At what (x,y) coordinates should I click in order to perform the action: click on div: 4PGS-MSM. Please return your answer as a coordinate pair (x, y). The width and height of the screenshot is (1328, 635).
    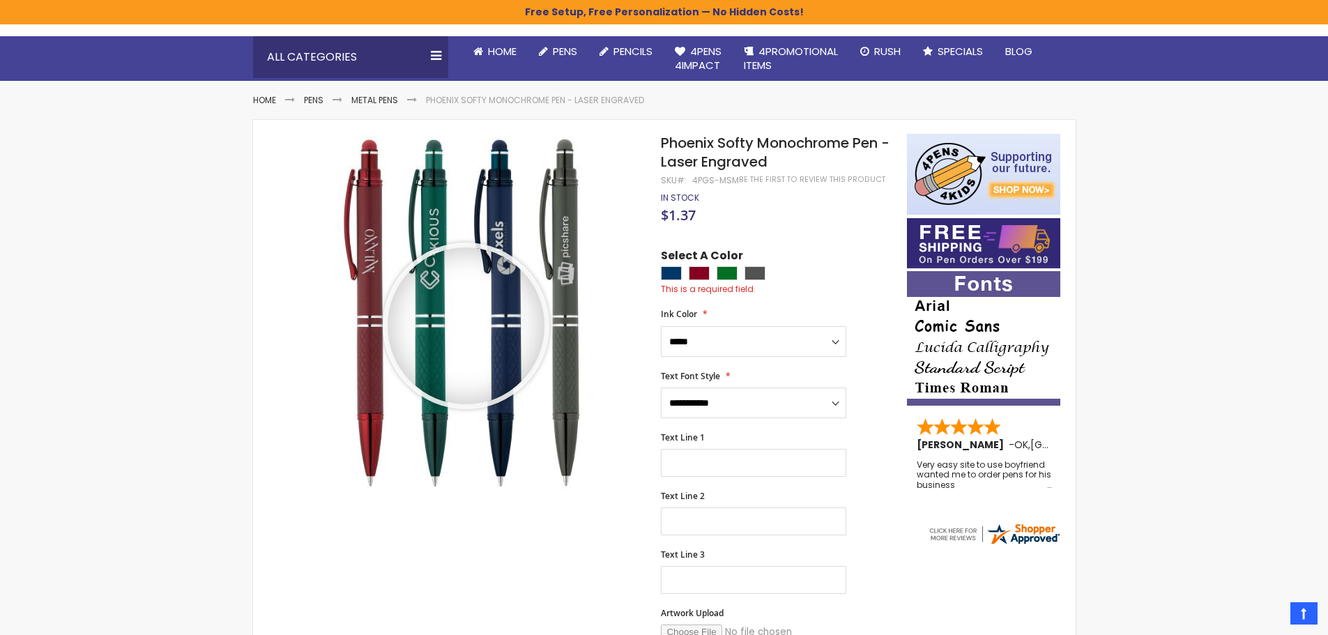
    Looking at the image, I should click on (715, 181).